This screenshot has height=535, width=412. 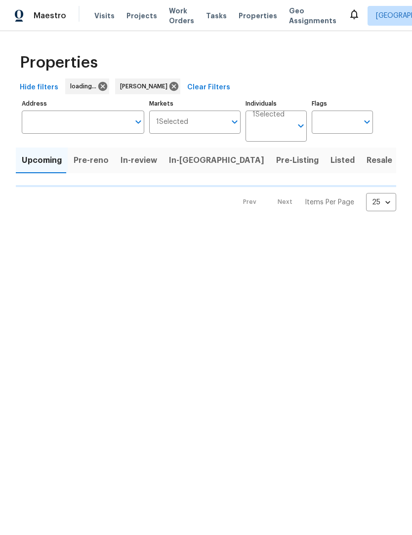 What do you see at coordinates (313, 16) in the screenshot?
I see `span: Geo Assignments` at bounding box center [313, 16].